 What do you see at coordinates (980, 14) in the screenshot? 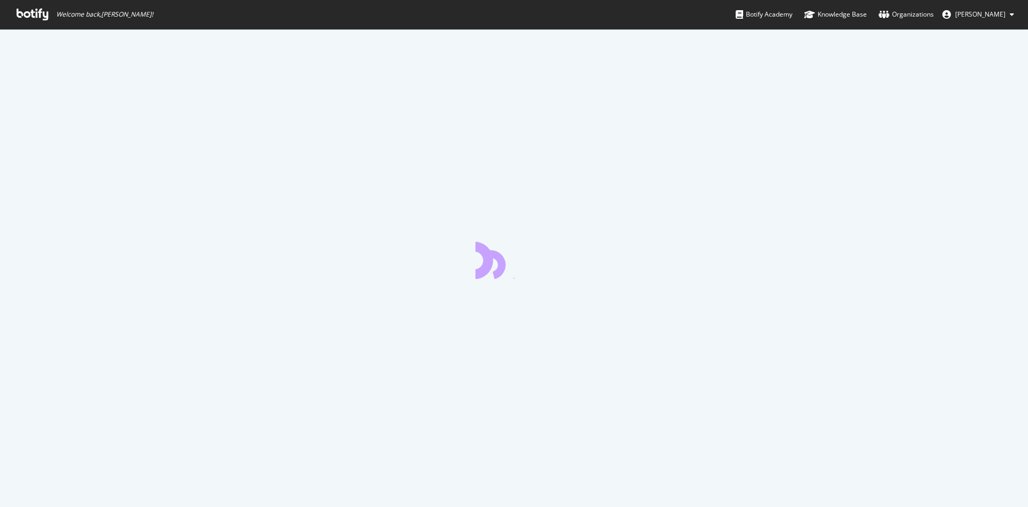
I see `span: Matthieu Cocteau` at bounding box center [980, 14].